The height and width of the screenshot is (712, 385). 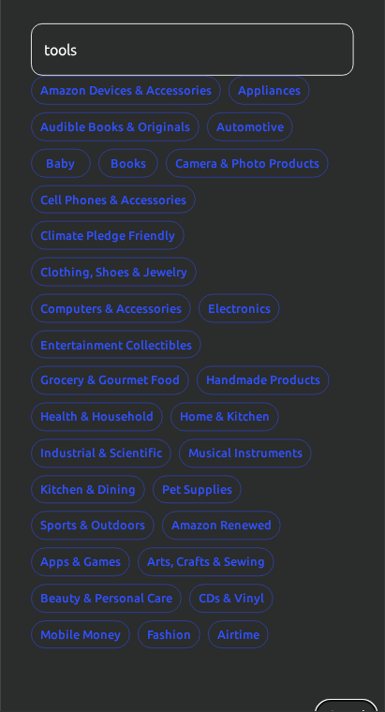 I want to click on button: Entertainment Collectibles, so click(x=116, y=345).